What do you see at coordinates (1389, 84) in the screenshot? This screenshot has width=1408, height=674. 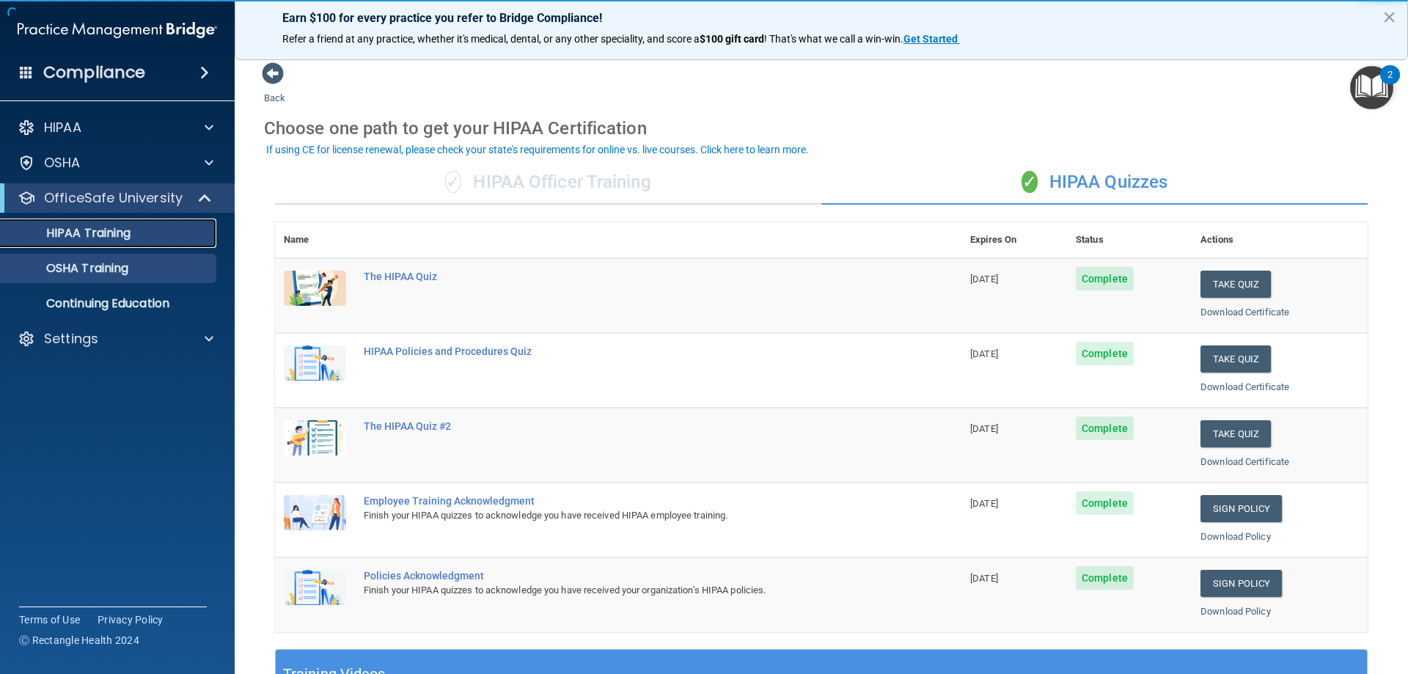 I see `div: 2` at bounding box center [1389, 84].